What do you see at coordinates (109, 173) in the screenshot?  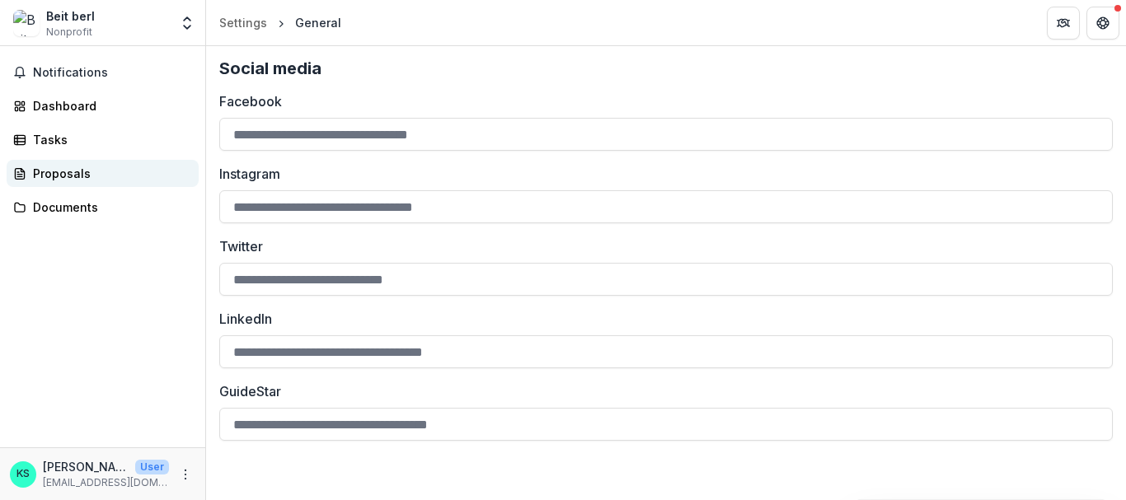 I see `div: Proposals` at bounding box center [109, 173].